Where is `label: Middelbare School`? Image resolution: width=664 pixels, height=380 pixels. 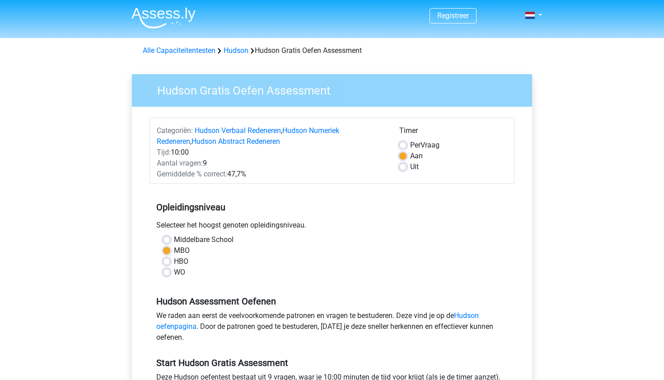 label: Middelbare School is located at coordinates (204, 239).